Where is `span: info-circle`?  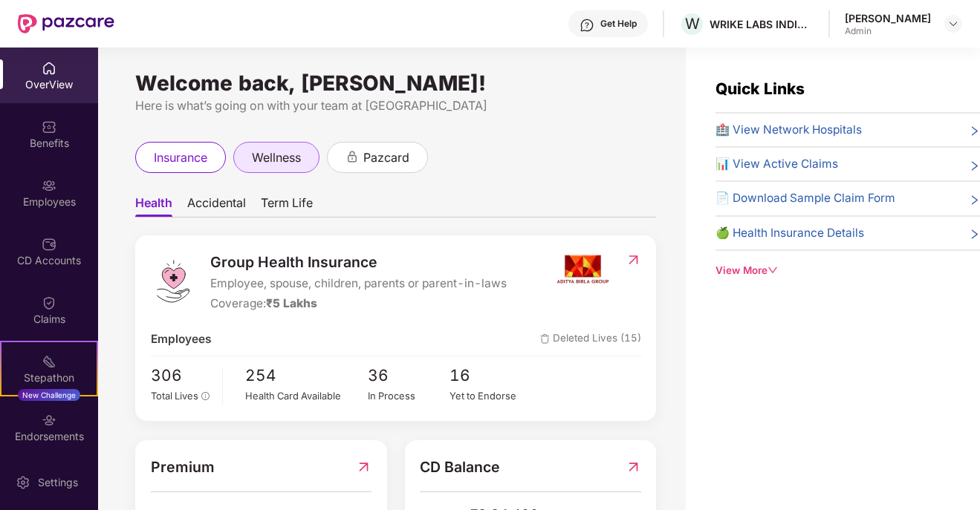
span: info-circle is located at coordinates (205, 396).